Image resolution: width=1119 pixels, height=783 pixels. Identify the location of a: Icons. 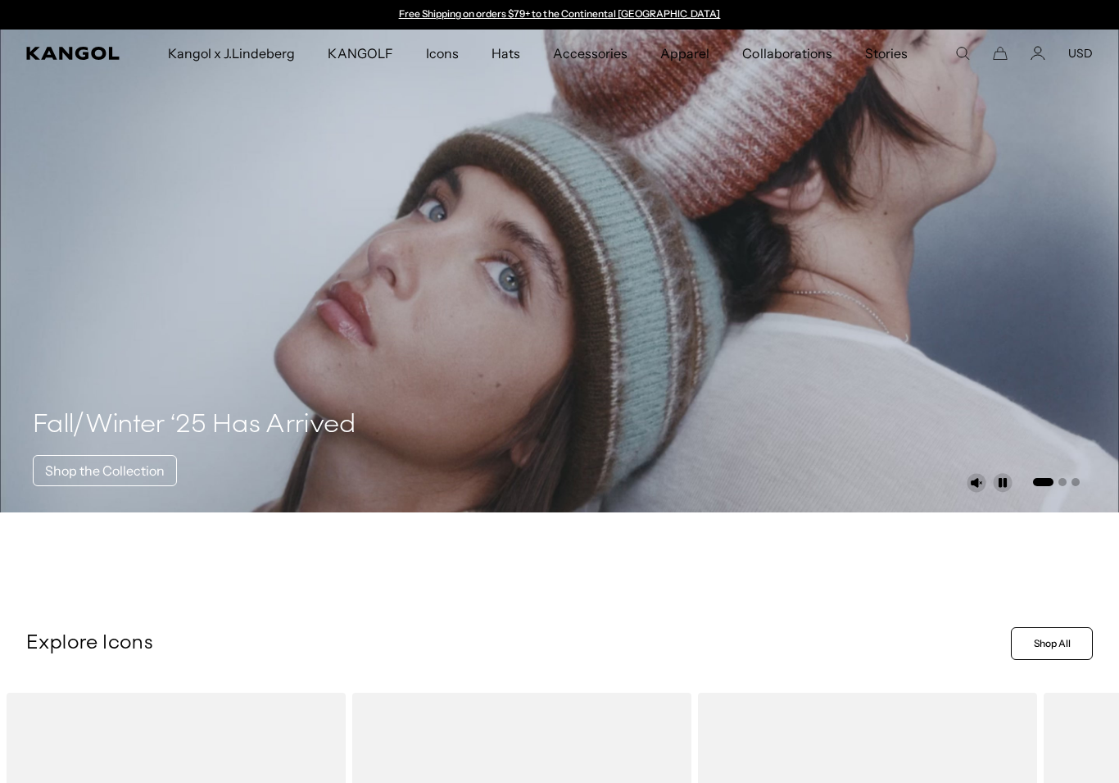
(443, 53).